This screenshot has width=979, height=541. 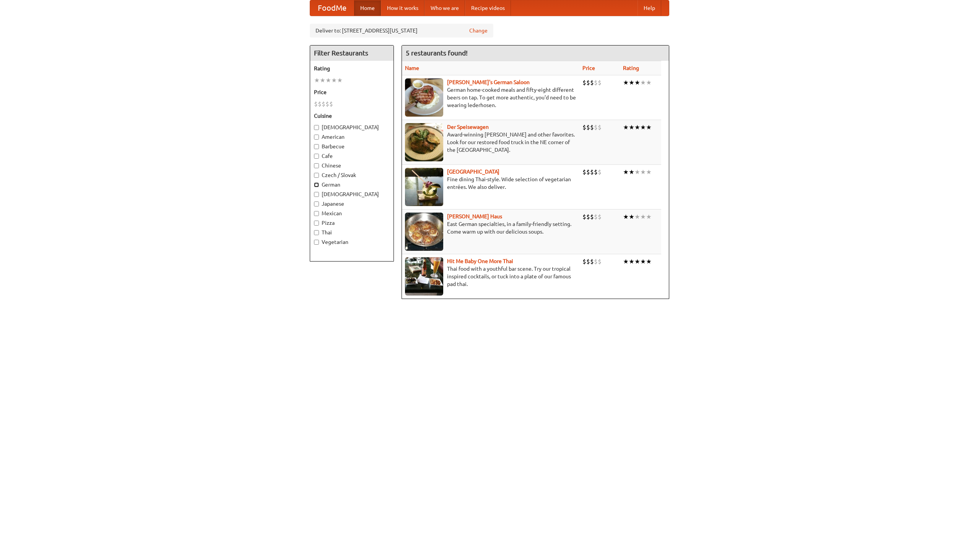 What do you see at coordinates (367, 8) in the screenshot?
I see `a: Home` at bounding box center [367, 8].